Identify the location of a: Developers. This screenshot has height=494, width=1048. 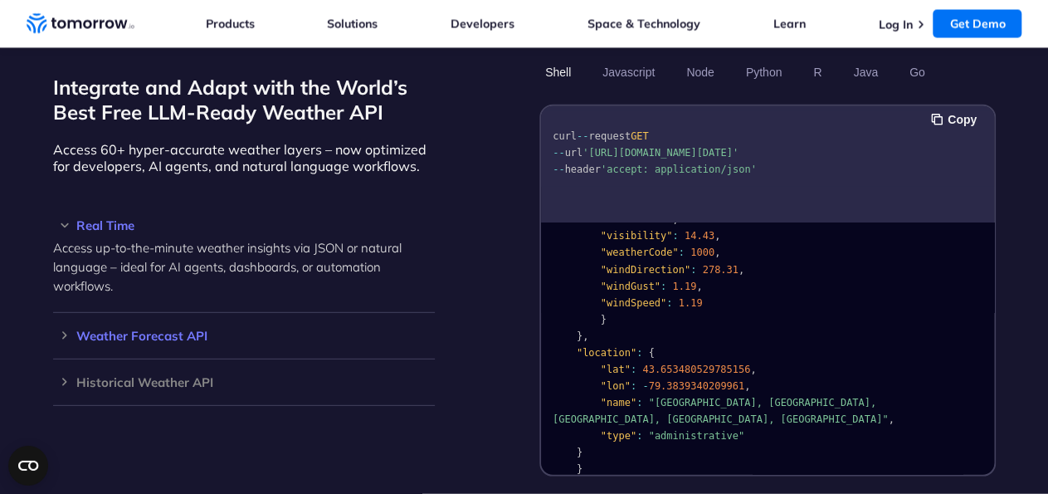
(482, 24).